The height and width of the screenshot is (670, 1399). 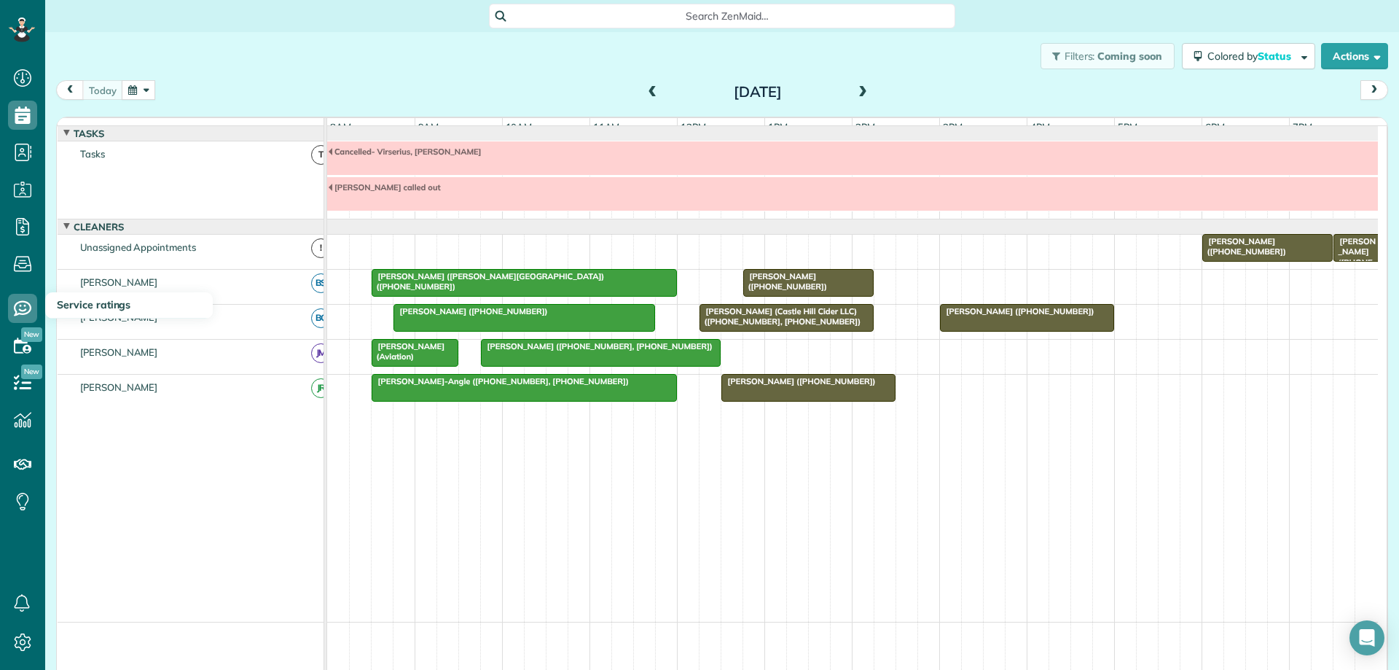 What do you see at coordinates (1128, 127) in the screenshot?
I see `span: 5pm` at bounding box center [1128, 127].